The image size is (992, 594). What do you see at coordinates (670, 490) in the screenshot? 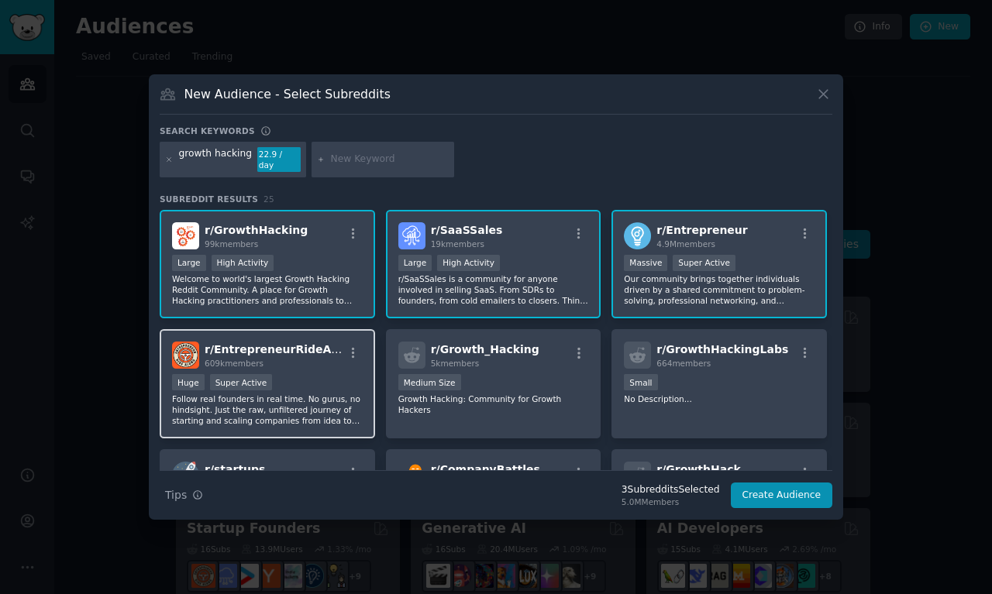
I see `div: 3 Subreddit s Selected` at bounding box center [670, 490].